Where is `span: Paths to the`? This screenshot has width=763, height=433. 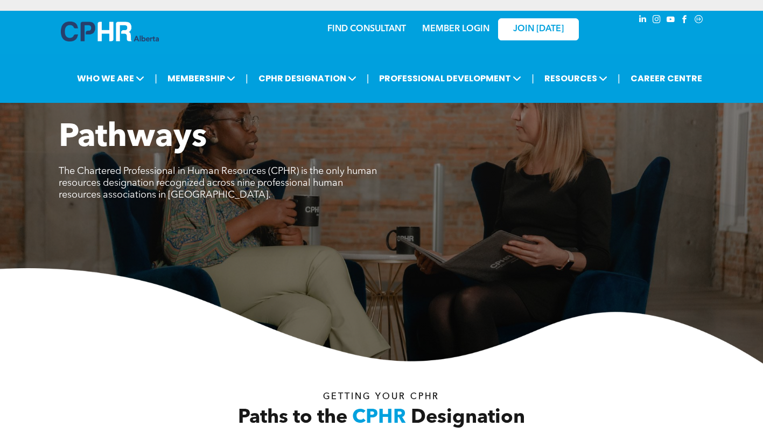 span: Paths to the is located at coordinates (292, 418).